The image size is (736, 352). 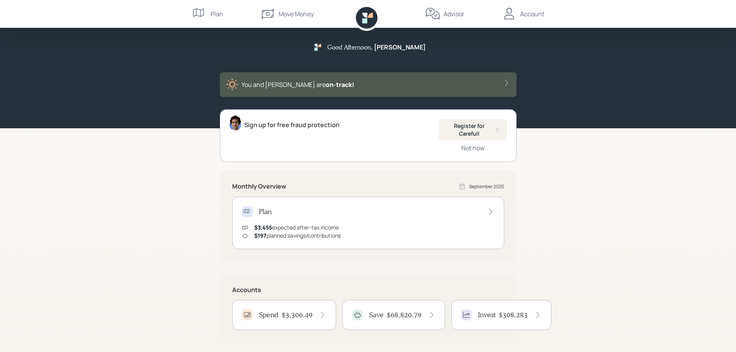 What do you see at coordinates (513, 315) in the screenshot?
I see `h4: $308,283` at bounding box center [513, 315].